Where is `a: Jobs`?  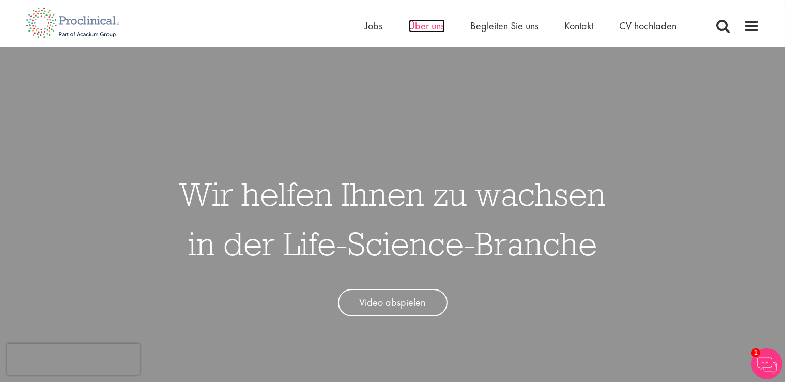 a: Jobs is located at coordinates (374, 26).